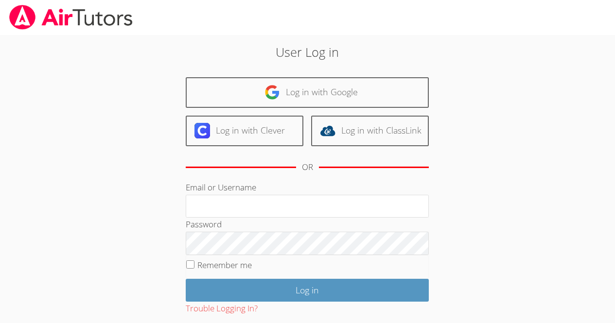 This screenshot has width=615, height=323. I want to click on h2: User Log in, so click(307, 52).